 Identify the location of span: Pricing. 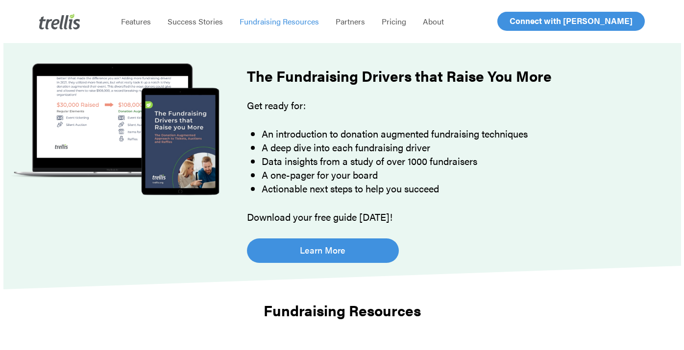
(394, 21).